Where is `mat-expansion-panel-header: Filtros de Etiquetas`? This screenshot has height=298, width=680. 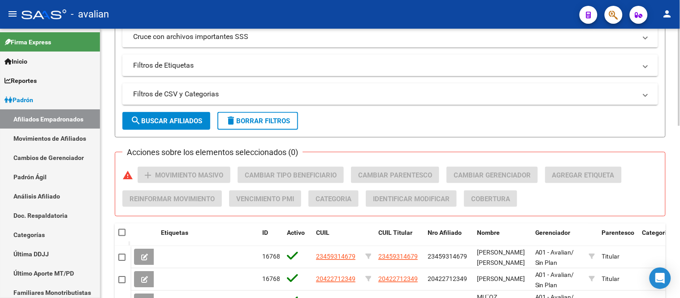 mat-expansion-panel-header: Filtros de Etiquetas is located at coordinates (390, 65).